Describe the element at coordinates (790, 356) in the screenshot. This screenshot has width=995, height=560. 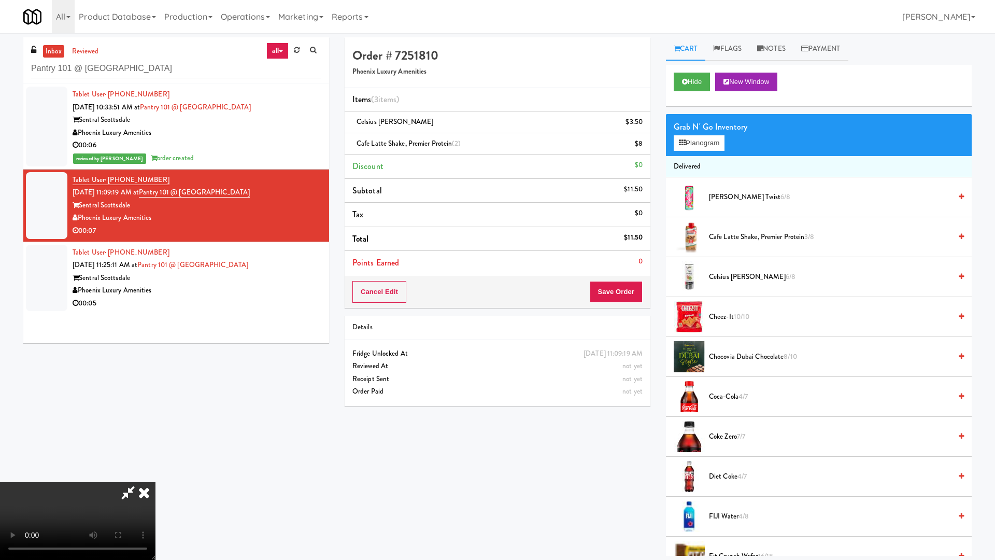
I see `span: 8/10` at that location.